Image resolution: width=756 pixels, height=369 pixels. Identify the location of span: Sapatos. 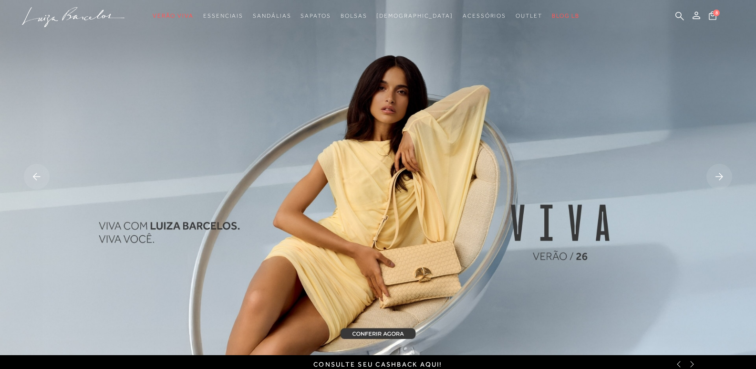
(315, 16).